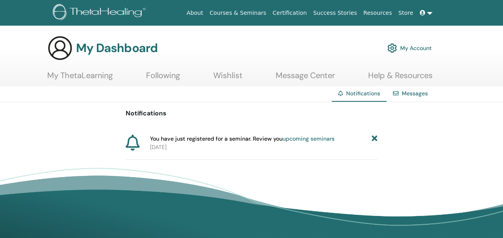 This screenshot has height=238, width=503. Describe the element at coordinates (363, 93) in the screenshot. I see `span: Notifications` at that location.